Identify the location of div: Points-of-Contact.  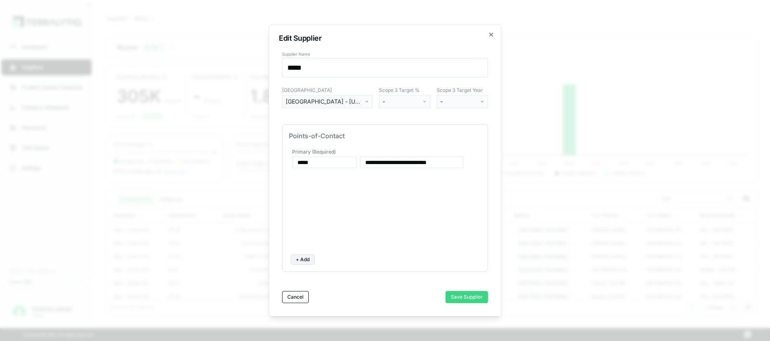
(385, 136).